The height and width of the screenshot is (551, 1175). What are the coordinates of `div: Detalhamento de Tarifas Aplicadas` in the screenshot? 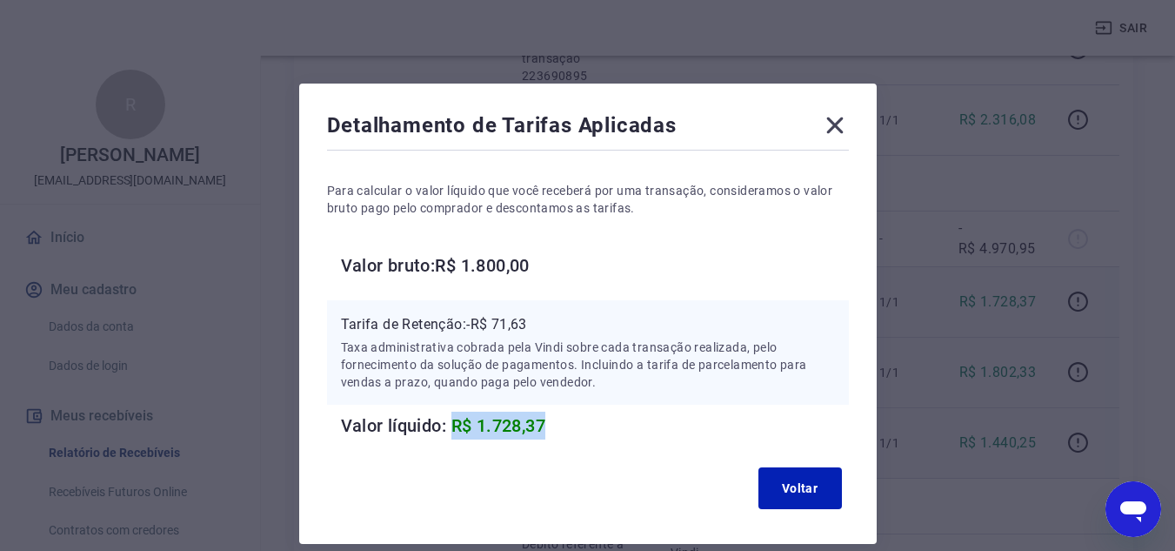 It's located at (588, 129).